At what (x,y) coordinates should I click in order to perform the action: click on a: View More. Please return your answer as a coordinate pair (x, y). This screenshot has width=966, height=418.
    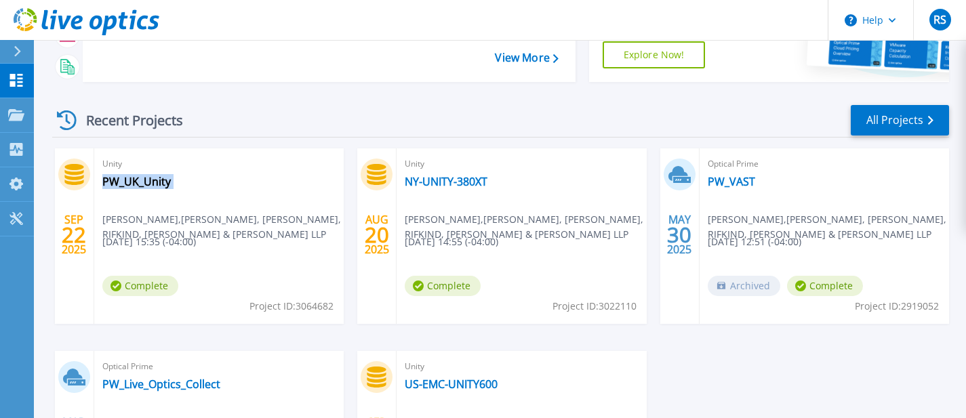
    Looking at the image, I should click on (526, 58).